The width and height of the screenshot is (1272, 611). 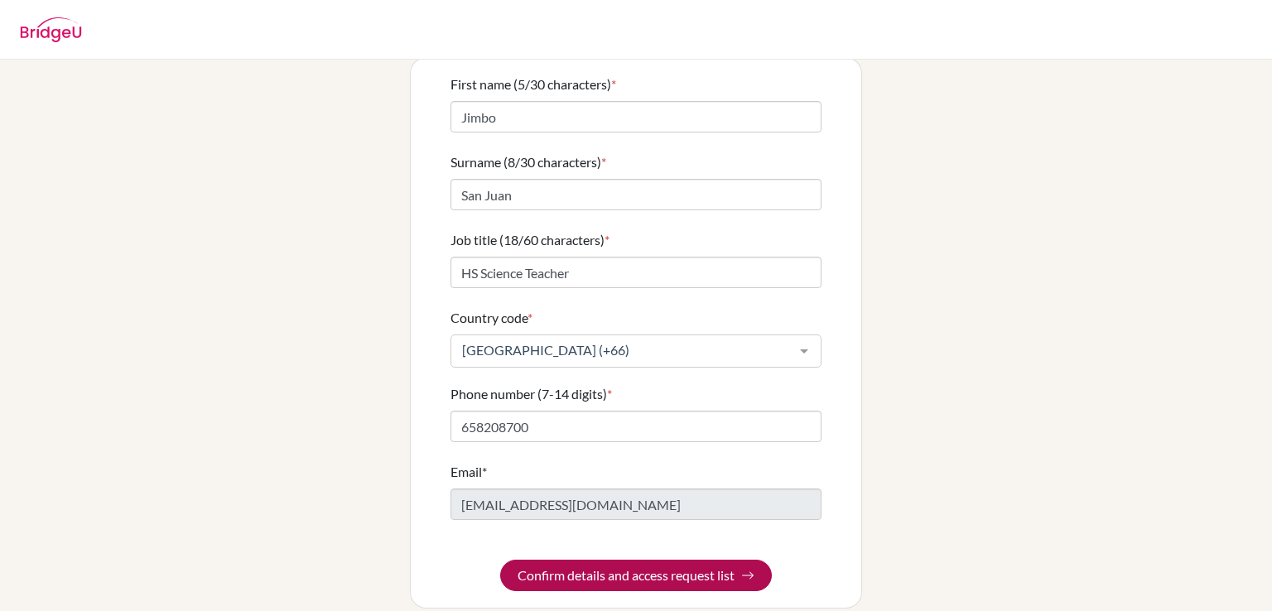 I want to click on label: Email*, so click(x=469, y=472).